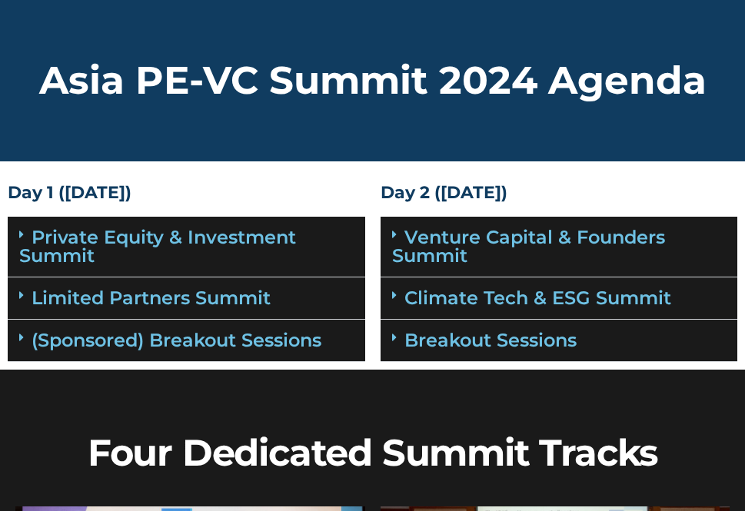 This screenshot has width=745, height=511. I want to click on h2: Asia PE-VC Summit 2024 Agenda, so click(372, 81).